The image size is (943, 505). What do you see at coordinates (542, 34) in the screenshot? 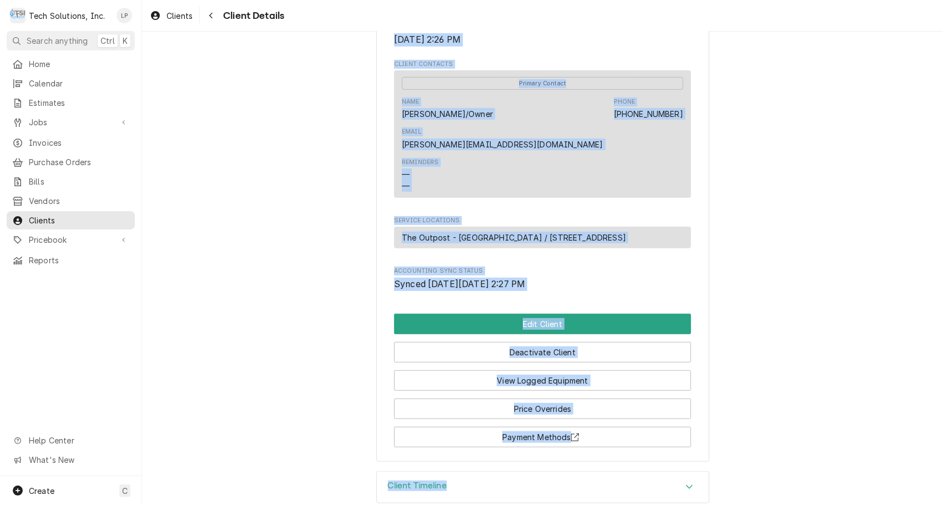
I see `div: Last Modified` at bounding box center [542, 34].